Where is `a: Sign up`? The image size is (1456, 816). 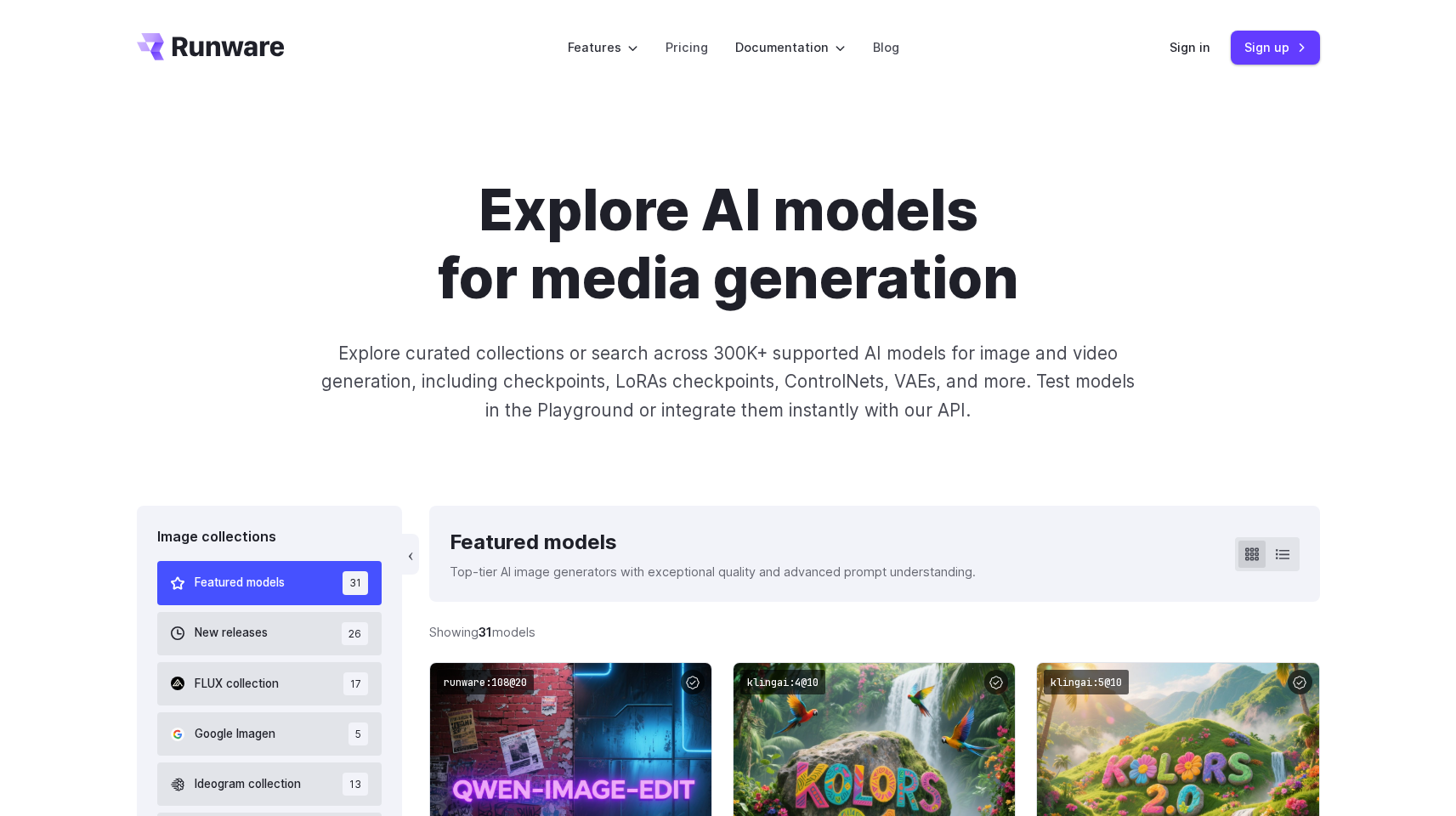 a: Sign up is located at coordinates (1276, 47).